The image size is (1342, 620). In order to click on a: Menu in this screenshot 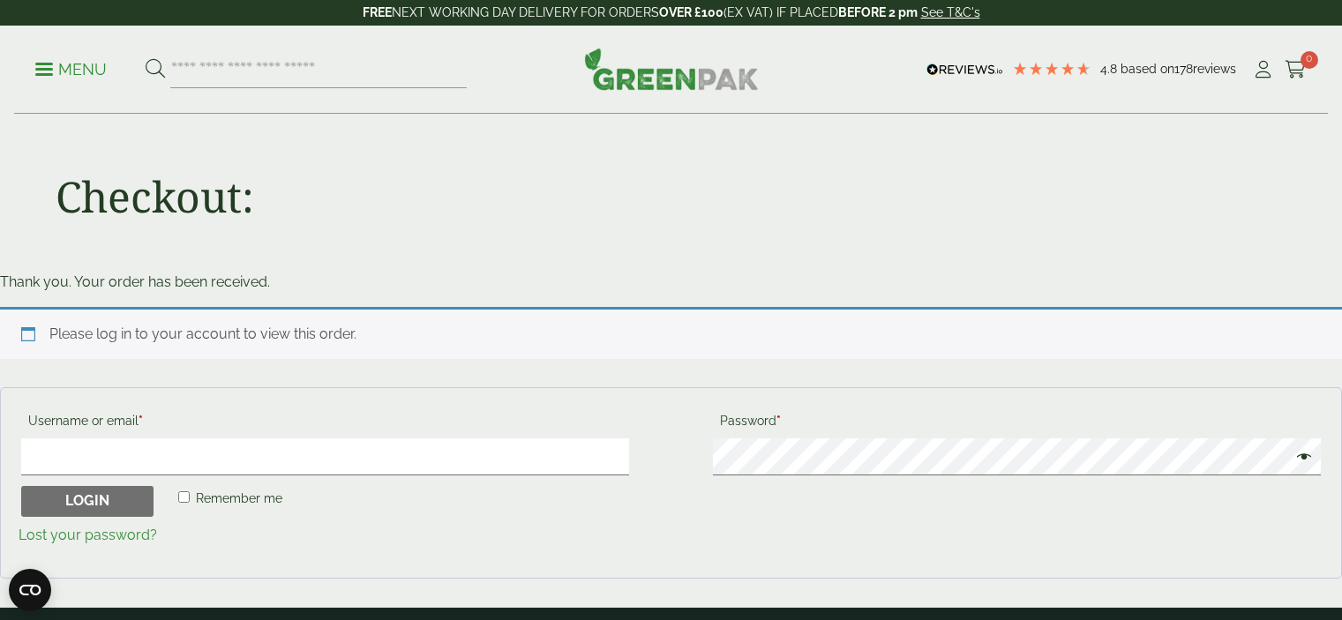, I will do `click(71, 68)`.